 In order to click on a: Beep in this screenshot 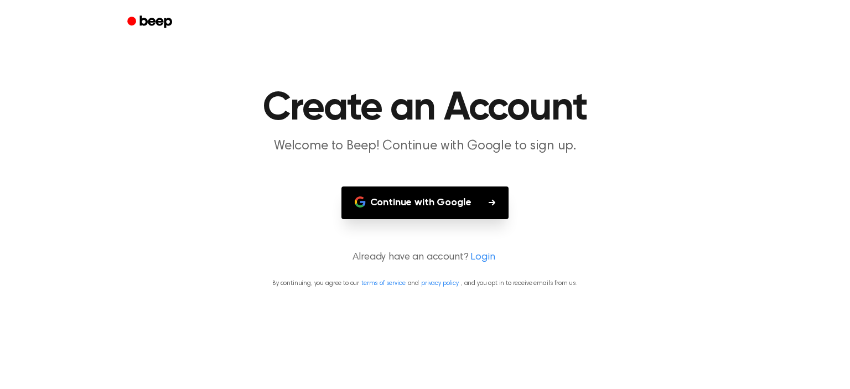, I will do `click(151, 22)`.